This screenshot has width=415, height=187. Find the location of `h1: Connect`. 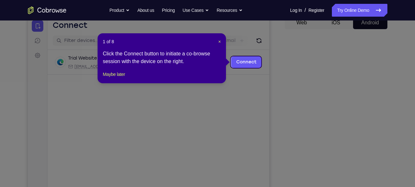

h1: Connect is located at coordinates (42, 9).